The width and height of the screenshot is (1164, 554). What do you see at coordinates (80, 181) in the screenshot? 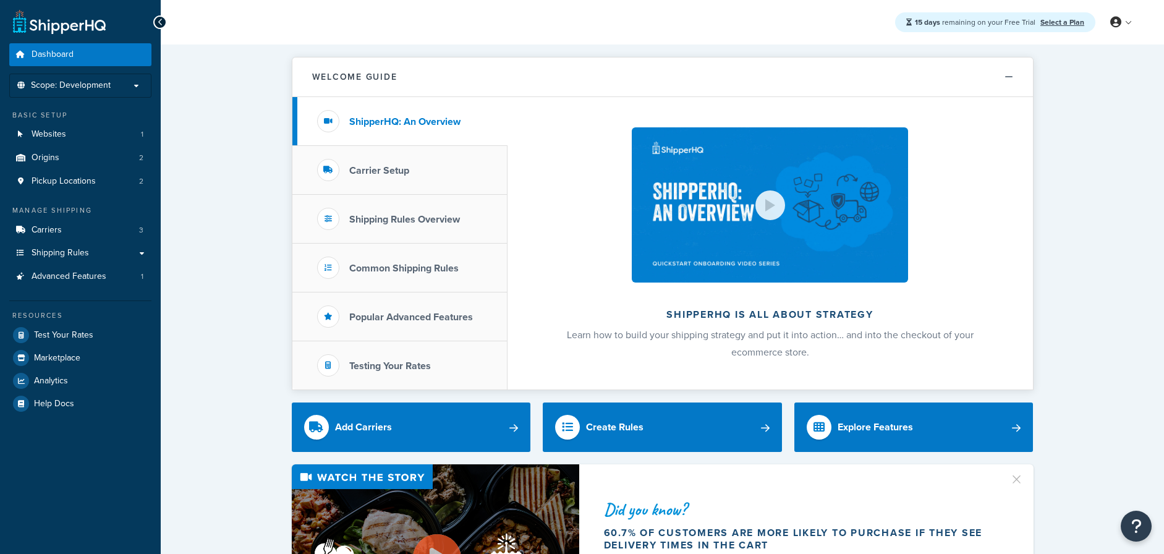
I see `a: Pickup Locations2` at bounding box center [80, 181].